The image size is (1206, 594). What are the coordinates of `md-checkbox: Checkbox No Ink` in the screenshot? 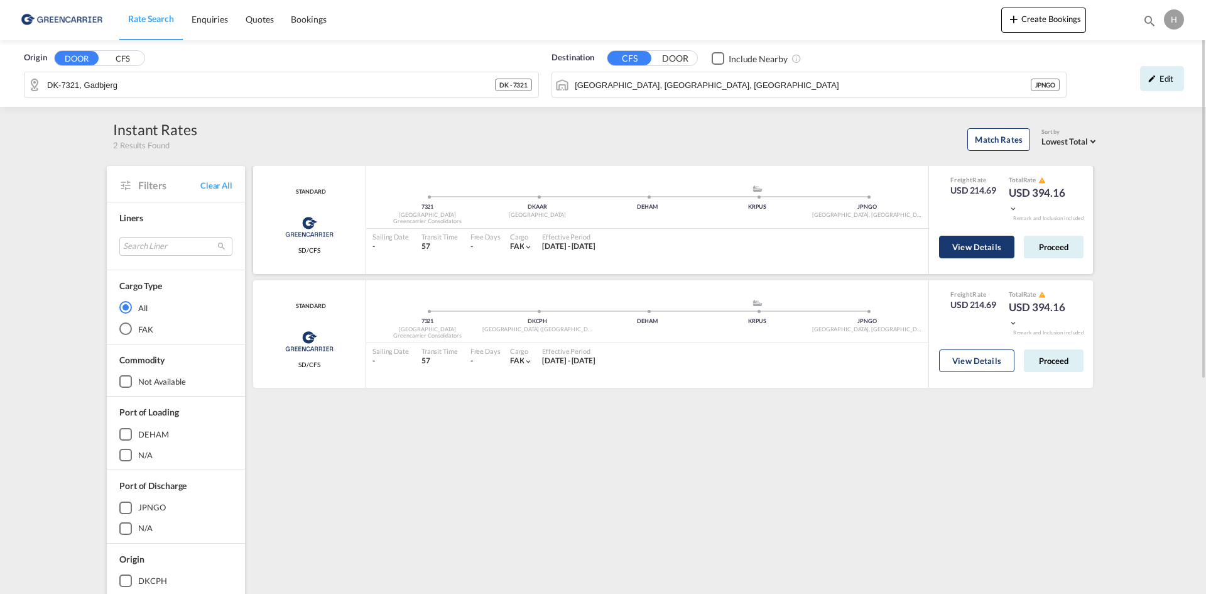 It's located at (749, 58).